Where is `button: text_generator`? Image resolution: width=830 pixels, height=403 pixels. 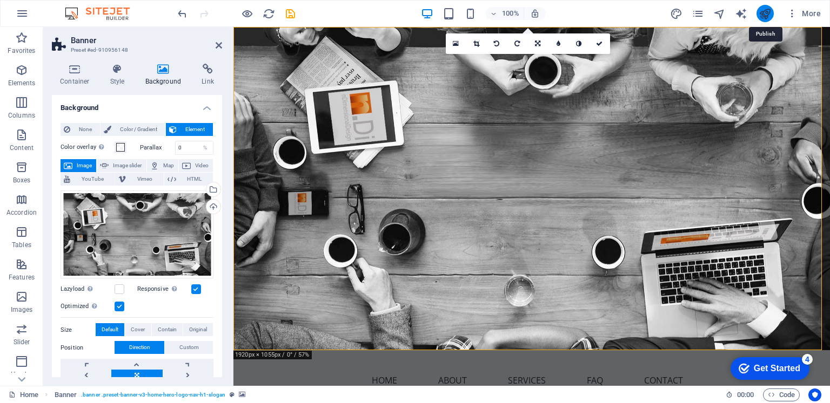
button: text_generator is located at coordinates (741, 14).